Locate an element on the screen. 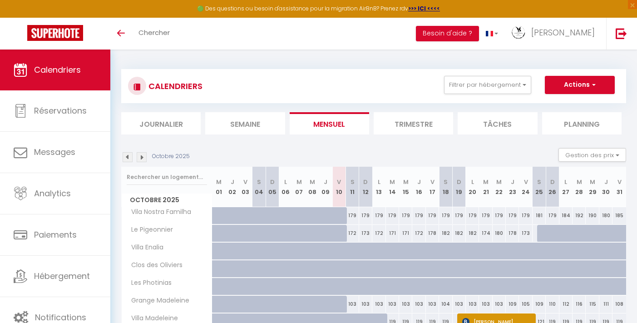 The width and height of the screenshot is (637, 323). th: 25 is located at coordinates (539, 187).